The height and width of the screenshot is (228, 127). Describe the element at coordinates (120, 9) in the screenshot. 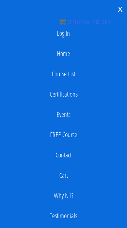

I see `div: x` at that location.